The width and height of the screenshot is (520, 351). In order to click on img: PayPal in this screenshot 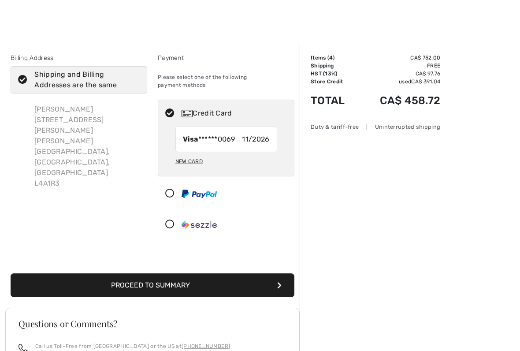, I will do `click(199, 193)`.